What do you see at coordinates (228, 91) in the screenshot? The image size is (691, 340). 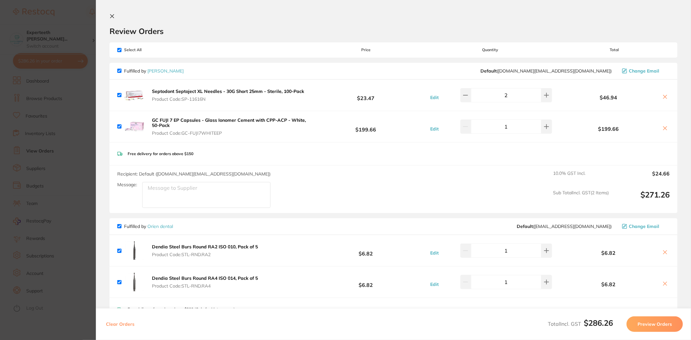 I see `b: Septodont Septoject XL Needles - 30G Short 25mm - Sterile, 100-Pack` at bounding box center [228, 91].